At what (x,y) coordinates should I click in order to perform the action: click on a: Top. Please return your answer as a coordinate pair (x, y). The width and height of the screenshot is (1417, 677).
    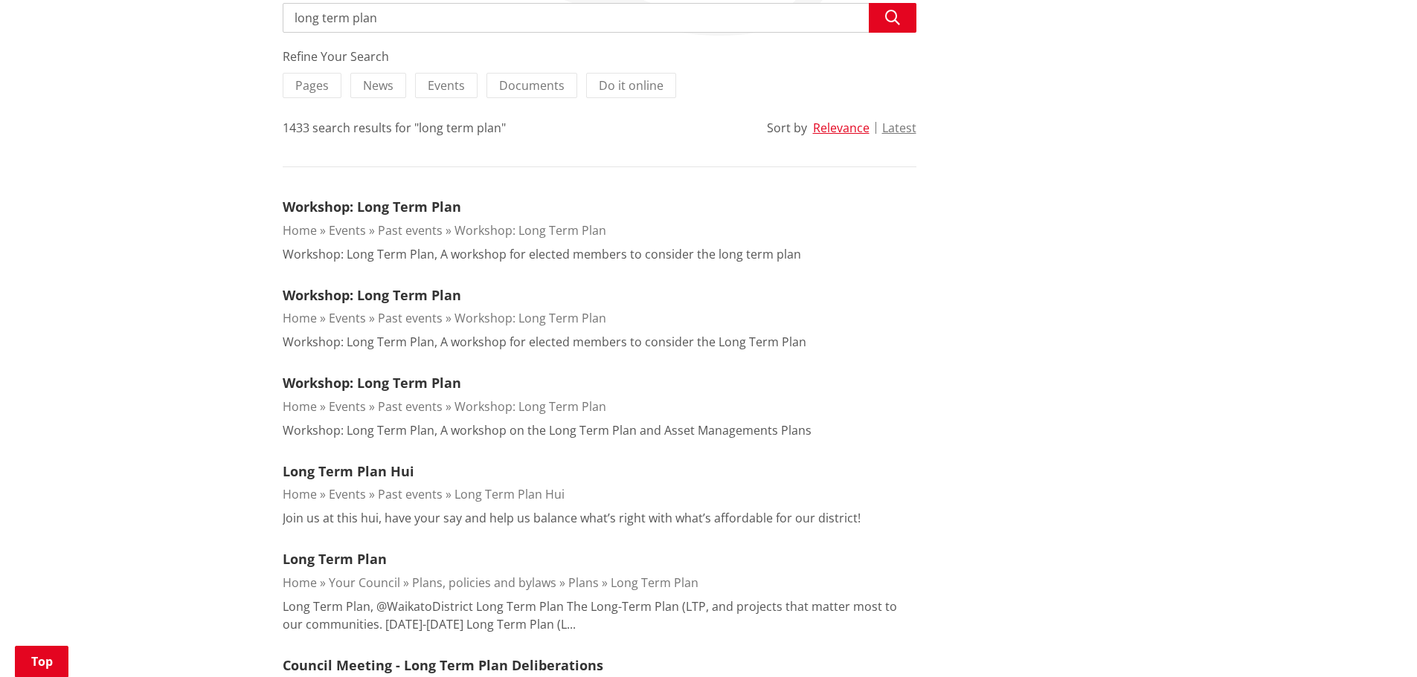
    Looking at the image, I should click on (42, 662).